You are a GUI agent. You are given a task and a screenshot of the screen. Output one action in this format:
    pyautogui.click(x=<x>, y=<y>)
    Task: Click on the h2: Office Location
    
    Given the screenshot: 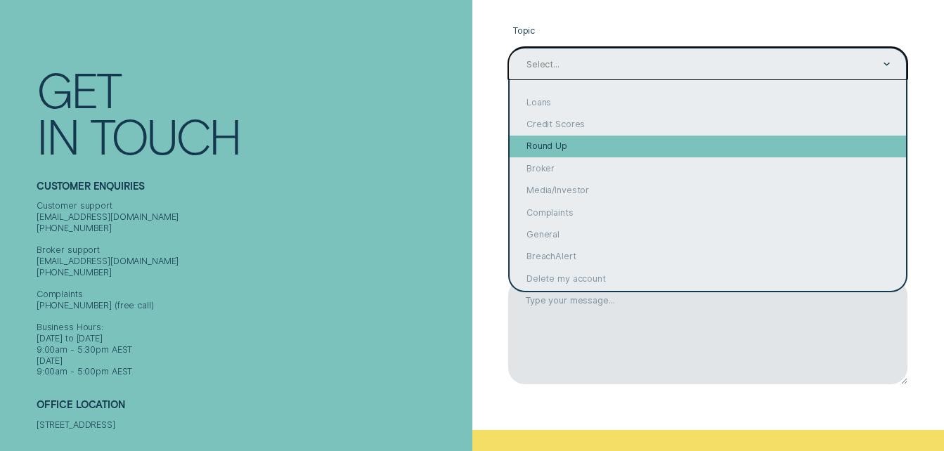 What is the action you would take?
    pyautogui.click(x=252, y=409)
    